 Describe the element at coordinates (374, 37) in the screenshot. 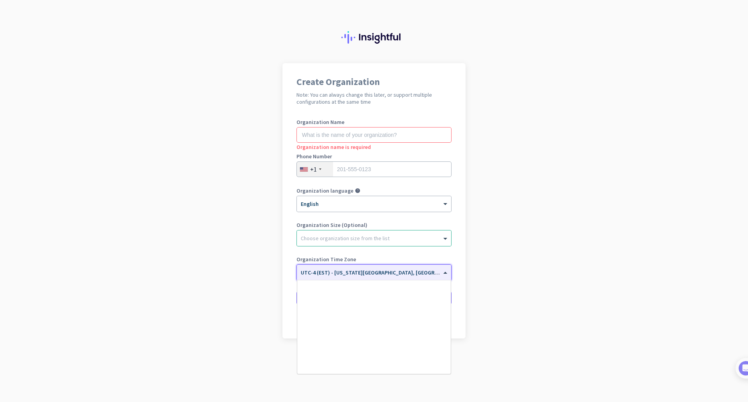

I see `img: Insightful` at that location.